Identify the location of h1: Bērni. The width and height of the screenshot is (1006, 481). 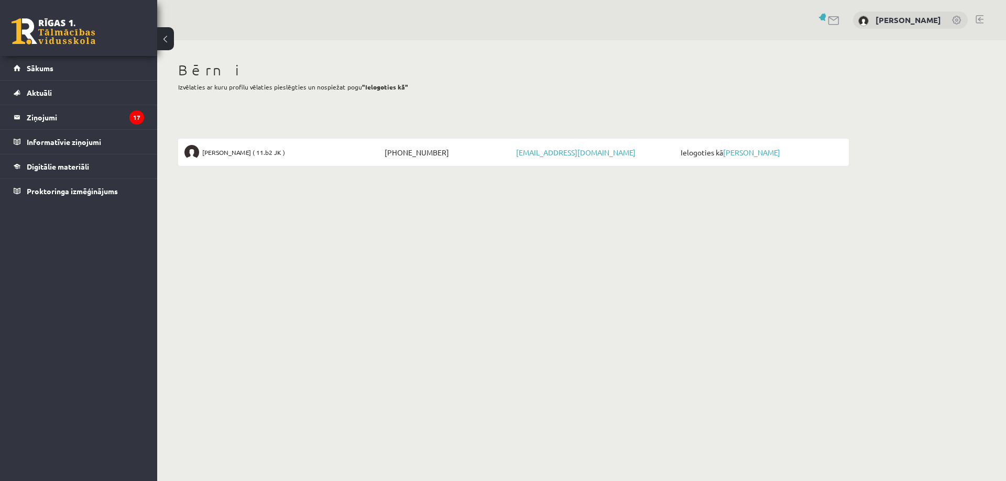
(513, 70).